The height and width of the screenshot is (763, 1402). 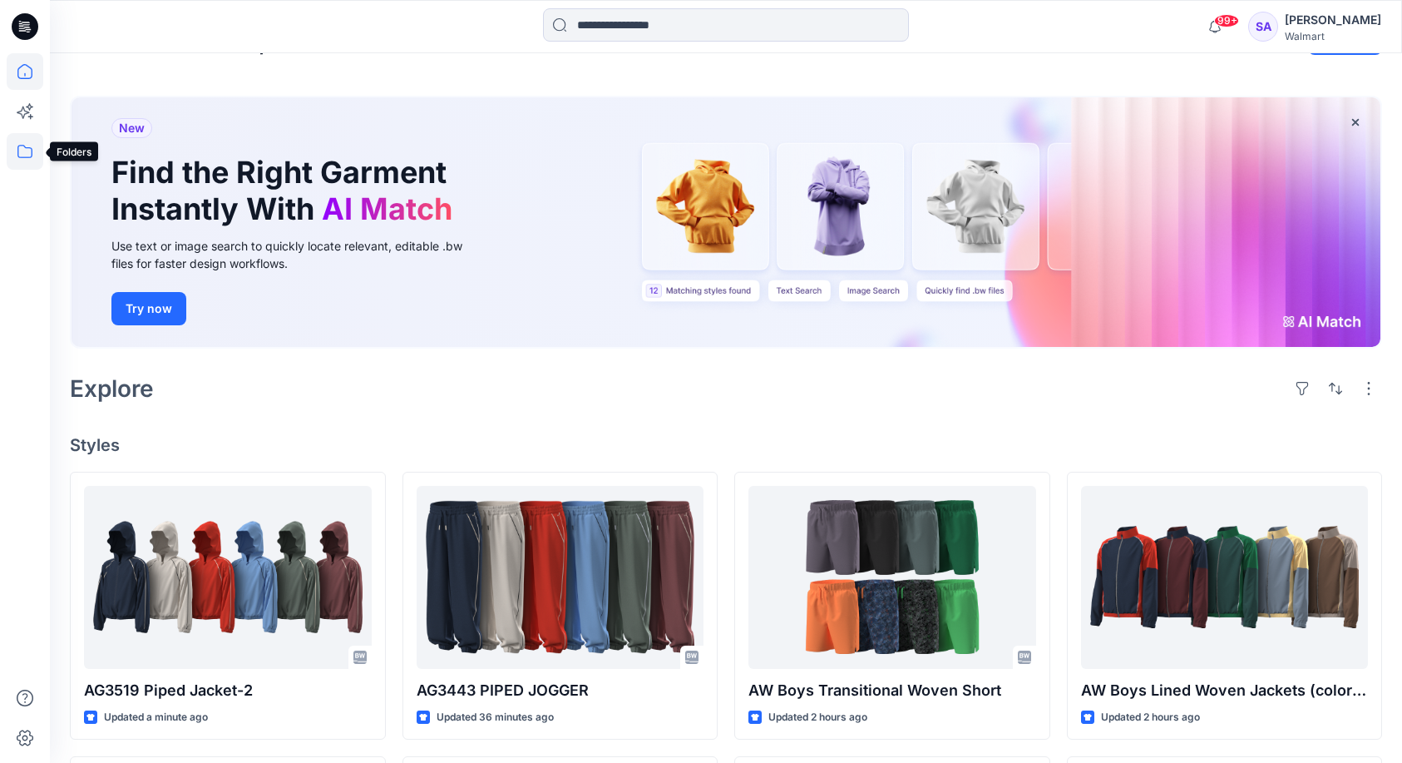 I want to click on p: AW Boys Lined Woven Jackets (colorblock) Option 2, so click(x=1225, y=690).